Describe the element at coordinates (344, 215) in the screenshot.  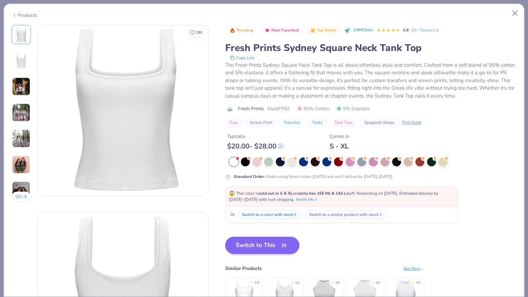
I see `div: Switch to a similar product with stock` at that location.